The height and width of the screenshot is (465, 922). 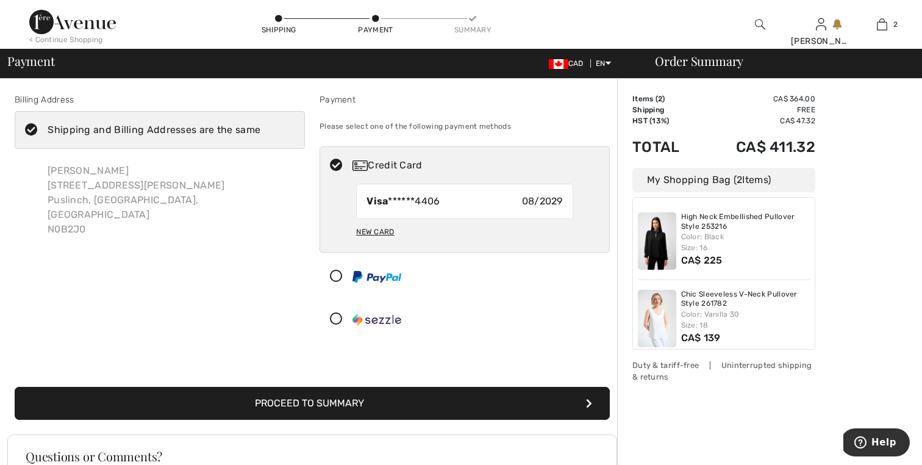 What do you see at coordinates (758, 121) in the screenshot?
I see `td: CA$ 47.32` at bounding box center [758, 121].